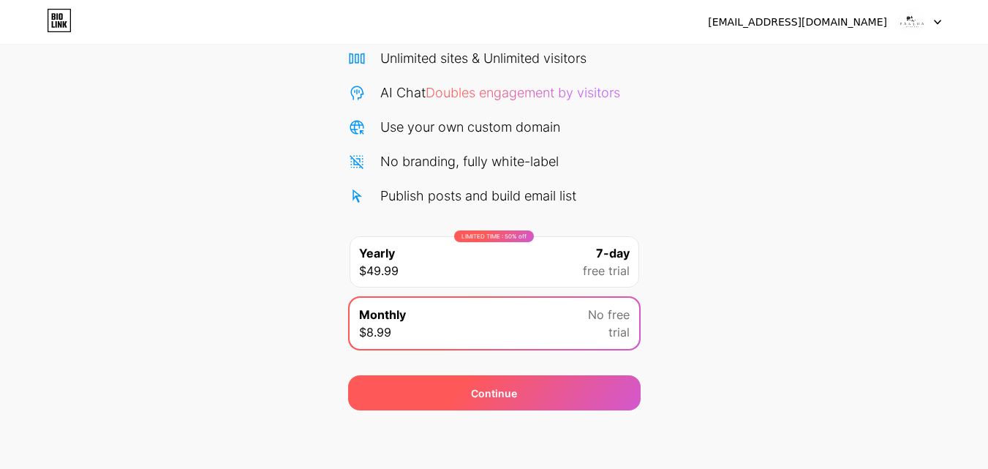 The width and height of the screenshot is (988, 469). Describe the element at coordinates (523, 92) in the screenshot. I see `span: Doubles engagement by visitors` at that location.